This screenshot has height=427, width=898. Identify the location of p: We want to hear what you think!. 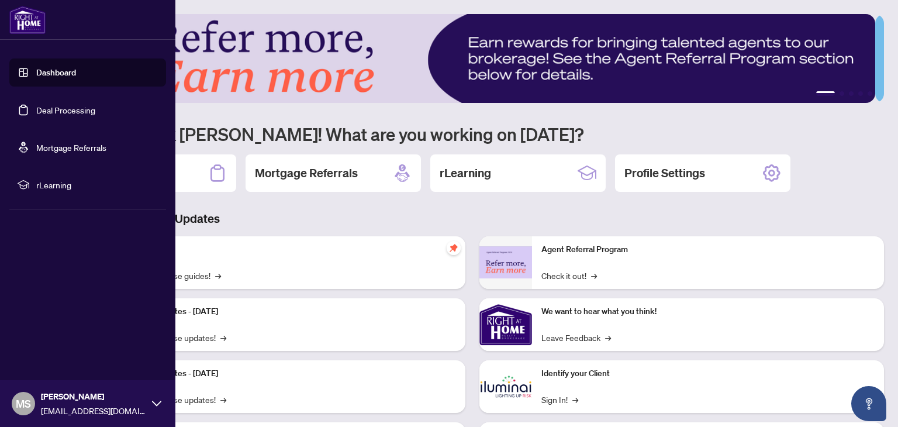
(708, 312).